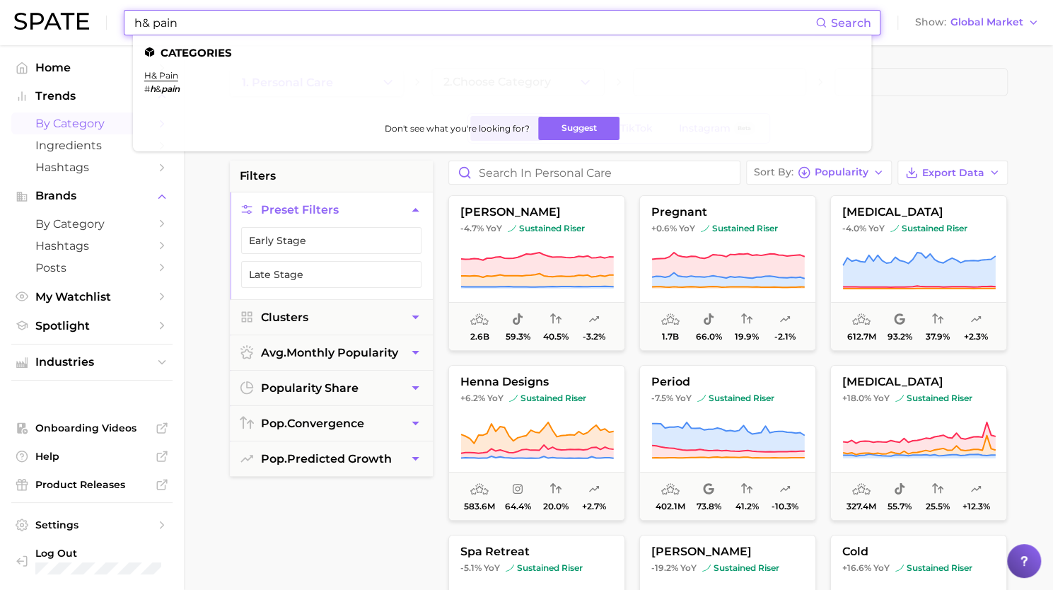  Describe the element at coordinates (479, 337) in the screenshot. I see `span: 2.6b` at that location.